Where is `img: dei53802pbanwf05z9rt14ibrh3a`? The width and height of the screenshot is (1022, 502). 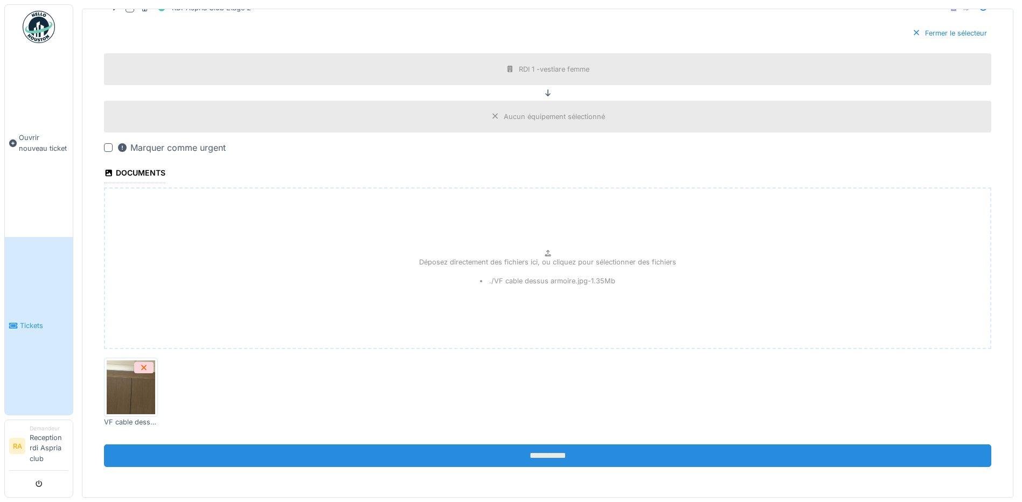 img: dei53802pbanwf05z9rt14ibrh3a is located at coordinates (131, 387).